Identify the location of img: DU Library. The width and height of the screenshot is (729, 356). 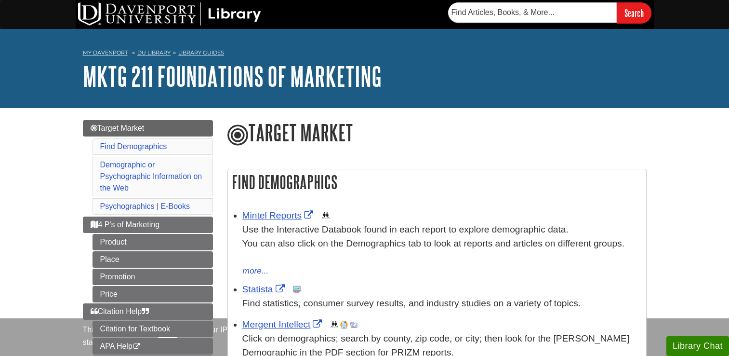
(170, 14).